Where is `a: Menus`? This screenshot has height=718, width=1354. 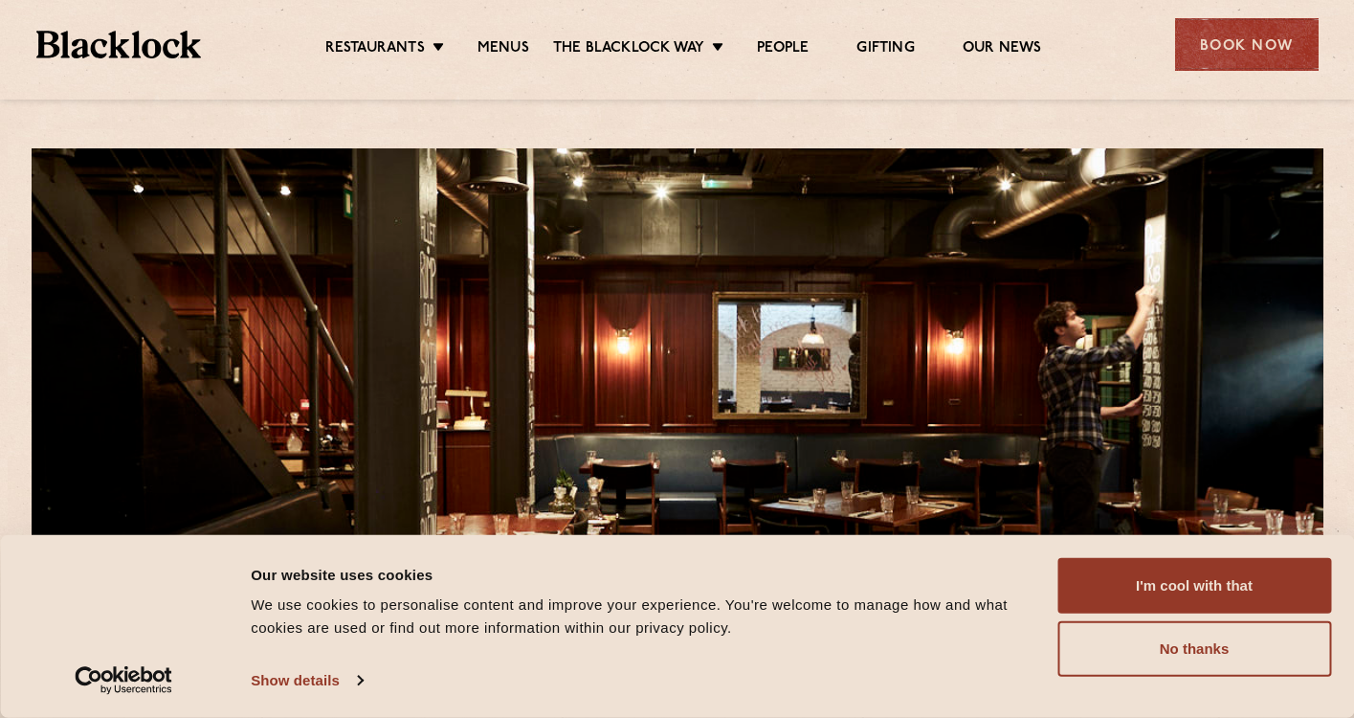
a: Menus is located at coordinates (503, 50).